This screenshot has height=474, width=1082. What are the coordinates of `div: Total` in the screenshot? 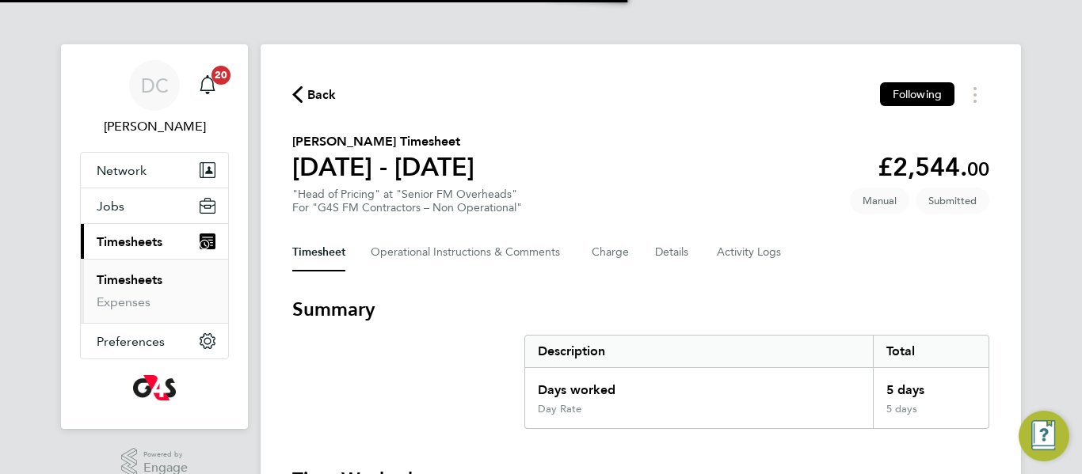 It's located at (931, 352).